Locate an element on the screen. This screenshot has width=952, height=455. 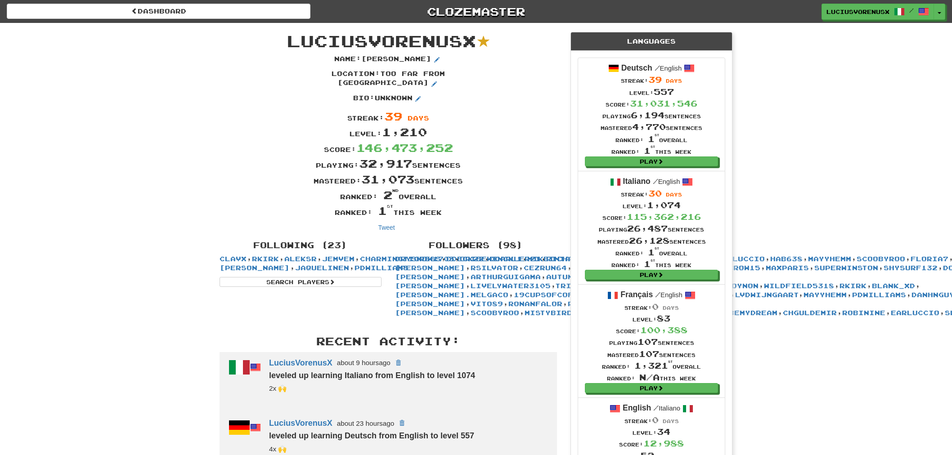
a: 19cupsofcoffee is located at coordinates (552, 295).